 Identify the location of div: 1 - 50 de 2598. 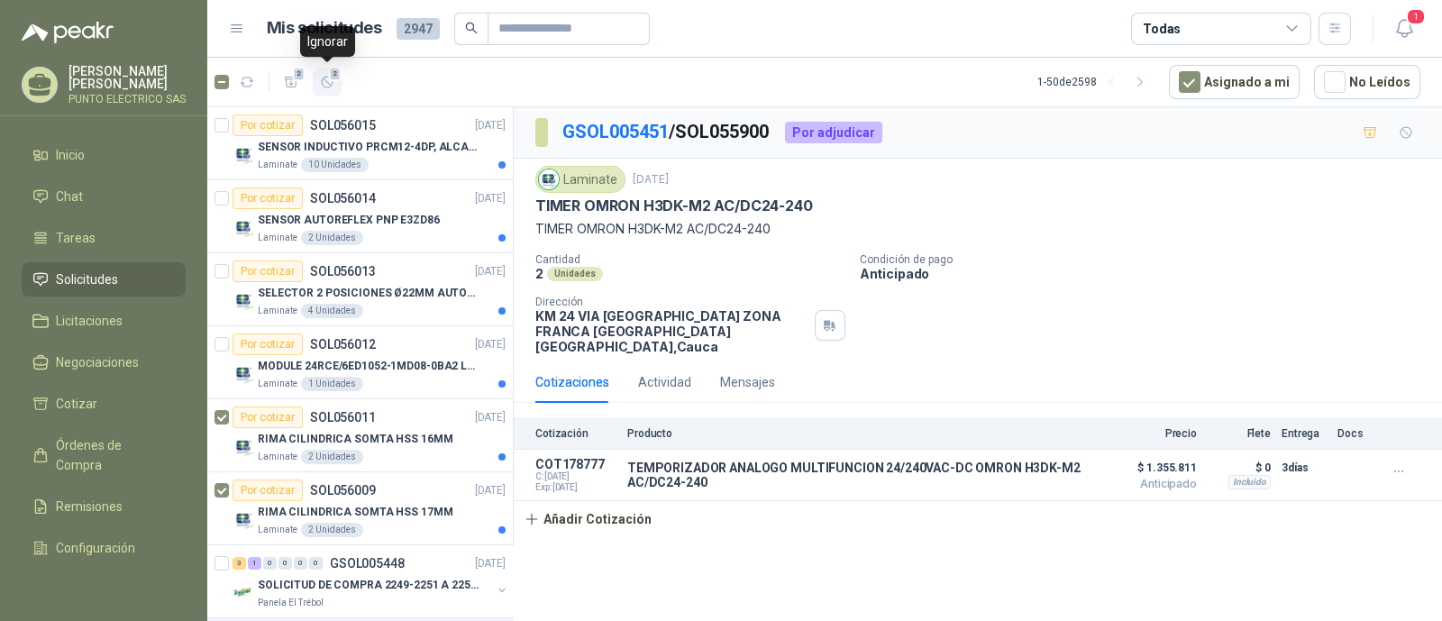
(1096, 82).